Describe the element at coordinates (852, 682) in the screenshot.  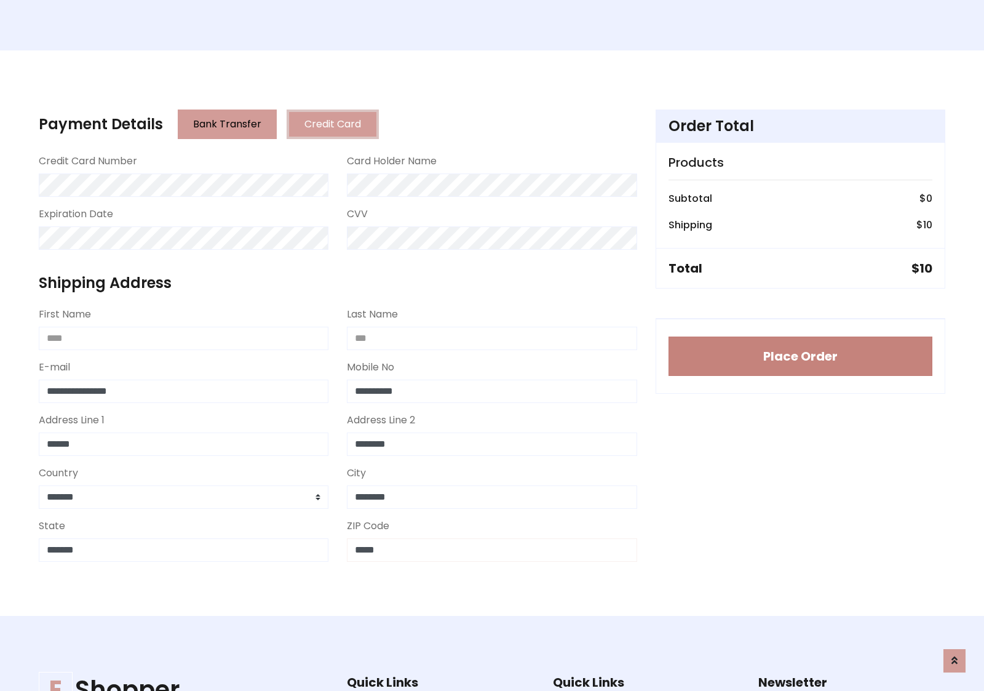
I see `h5: Newsletter` at that location.